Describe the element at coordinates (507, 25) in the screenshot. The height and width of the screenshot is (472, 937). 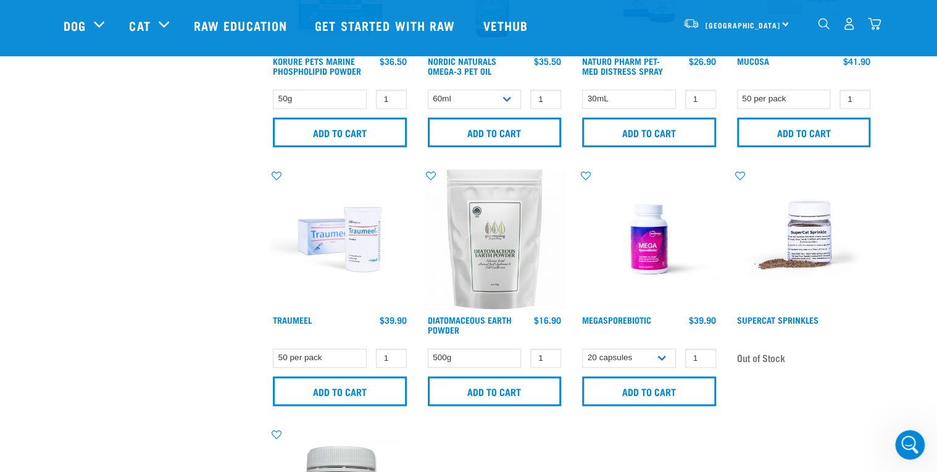
I see `a: Vethub` at that location.